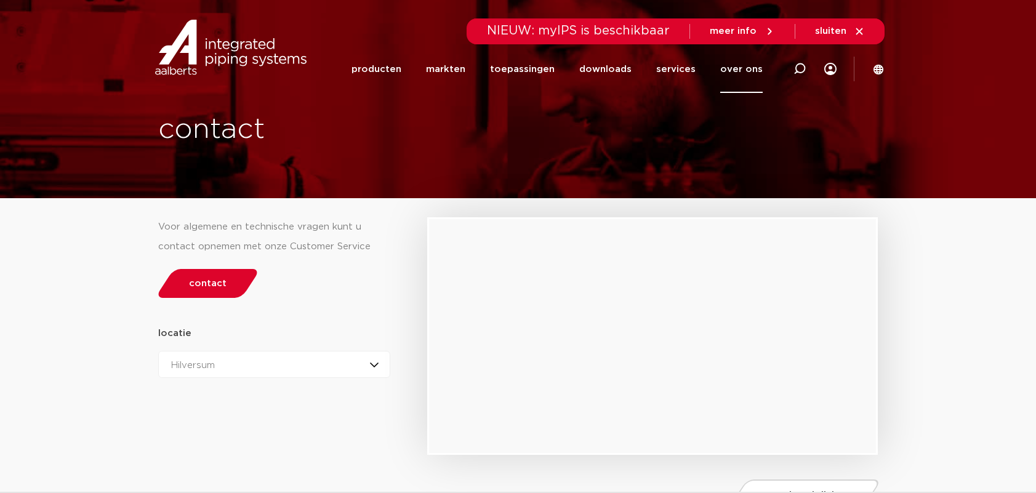  What do you see at coordinates (830, 31) in the screenshot?
I see `span: sluiten` at bounding box center [830, 31].